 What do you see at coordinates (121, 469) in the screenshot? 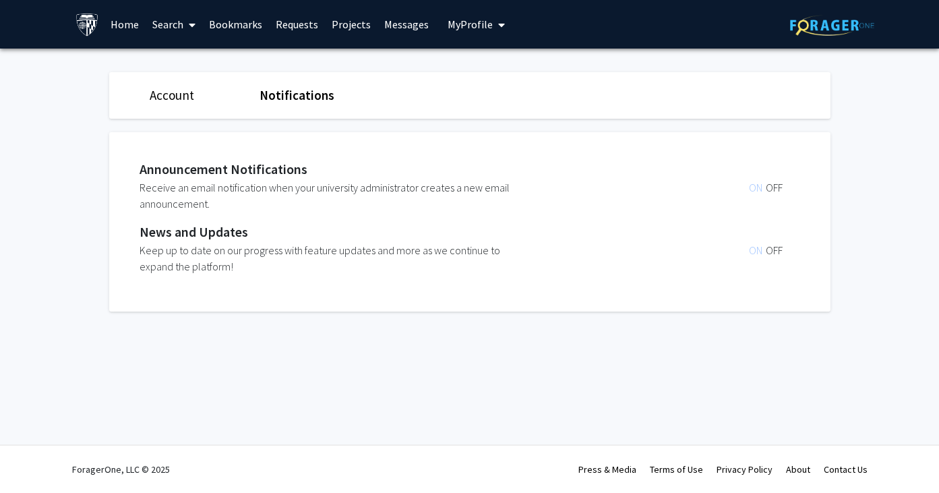
I see `div: ForagerOne, LLC © 2025` at bounding box center [121, 469].